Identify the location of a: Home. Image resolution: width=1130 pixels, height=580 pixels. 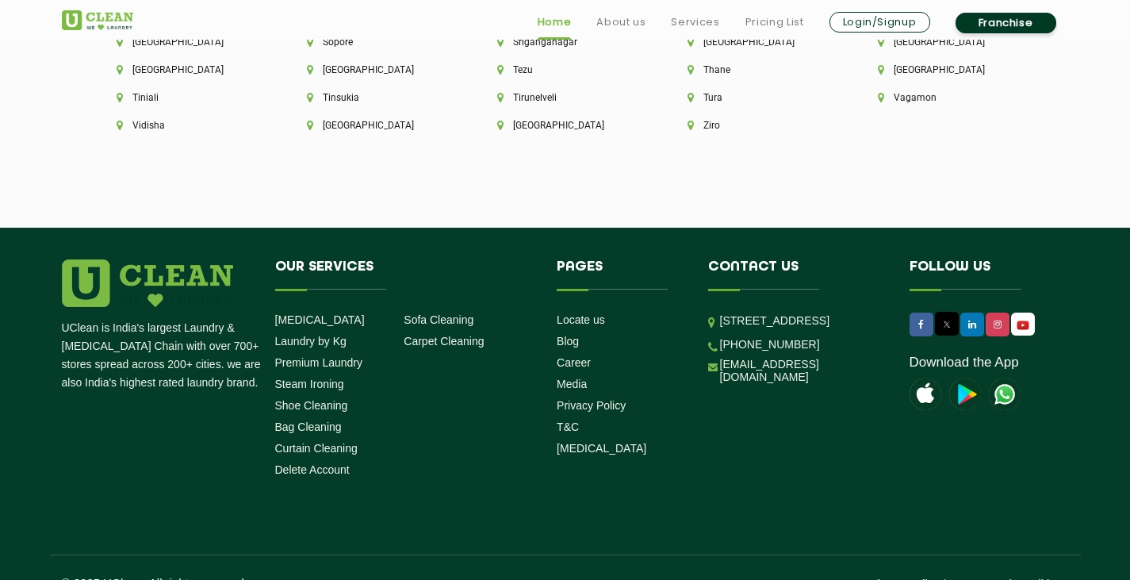
(554, 22).